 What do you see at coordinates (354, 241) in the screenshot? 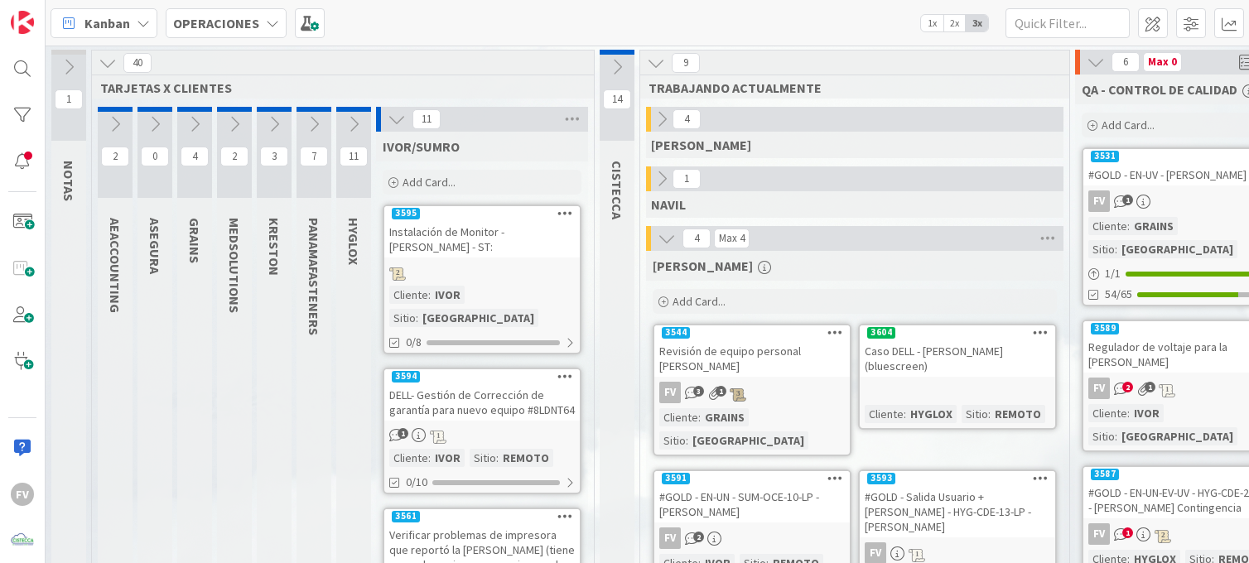
I see `span: HYGLOX` at bounding box center [354, 241].